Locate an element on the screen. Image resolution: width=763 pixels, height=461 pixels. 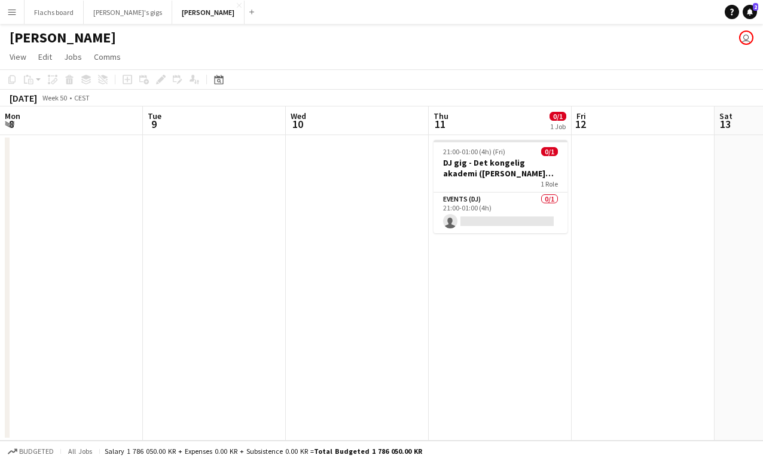
div: Salary 1 786 050.00 KR + Expenses 0.00 KR + Subsistence 0.00 KR = is located at coordinates (263, 451).